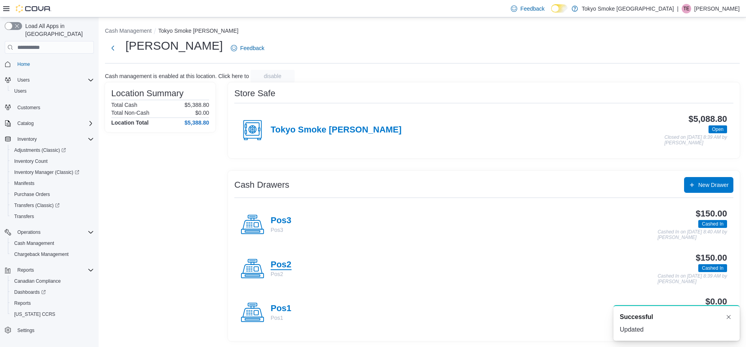  Describe the element at coordinates (22, 303) in the screenshot. I see `a: Reports` at that location.